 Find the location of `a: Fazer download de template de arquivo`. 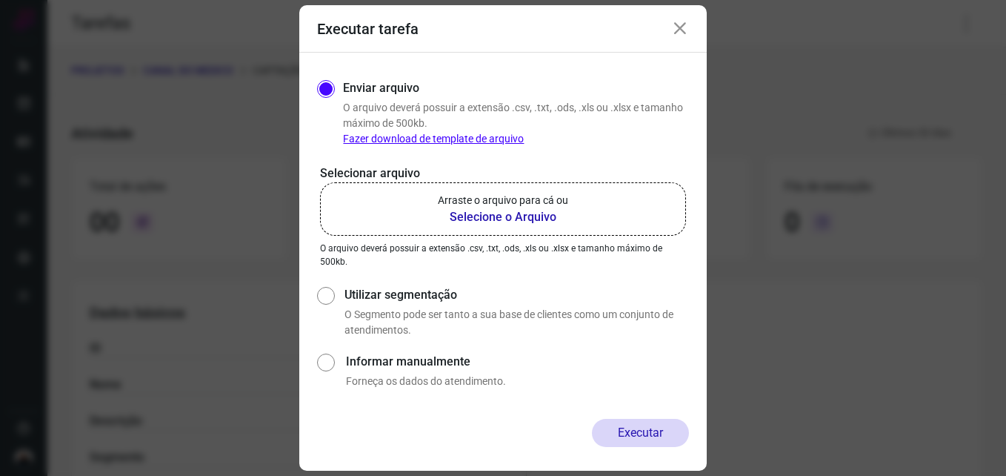

a: Fazer download de template de arquivo is located at coordinates (433, 139).